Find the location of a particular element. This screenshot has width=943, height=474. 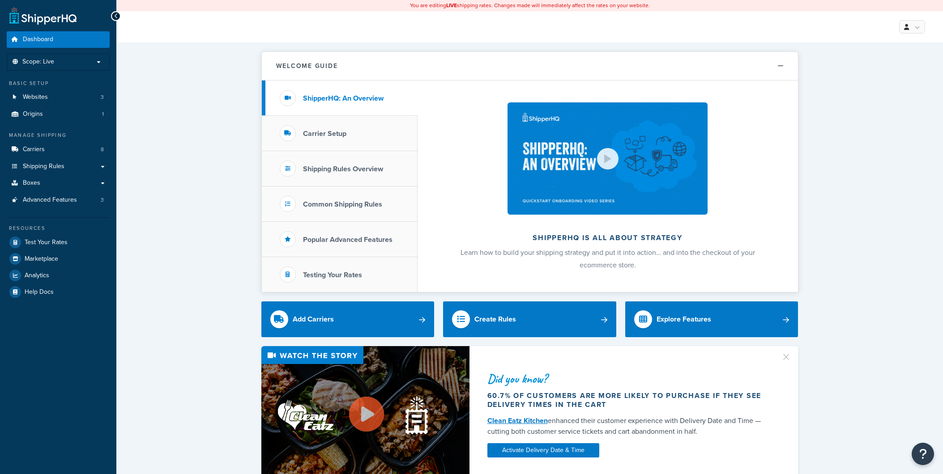

span: Analytics is located at coordinates (37, 276).